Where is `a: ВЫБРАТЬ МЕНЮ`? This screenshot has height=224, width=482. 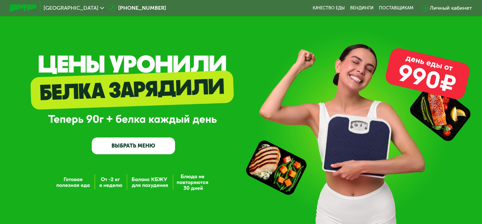
a: ВЫБРАТЬ МЕНЮ is located at coordinates (133, 146).